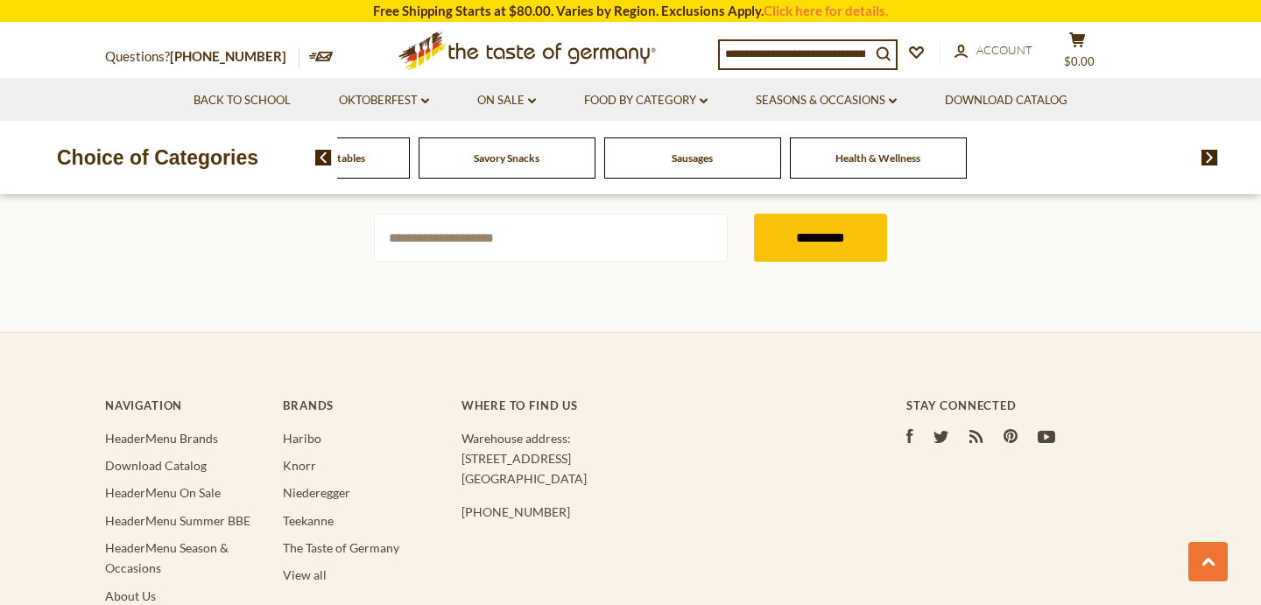 This screenshot has height=605, width=1261. Describe the element at coordinates (161, 438) in the screenshot. I see `a: HeaderMenu Brands` at that location.